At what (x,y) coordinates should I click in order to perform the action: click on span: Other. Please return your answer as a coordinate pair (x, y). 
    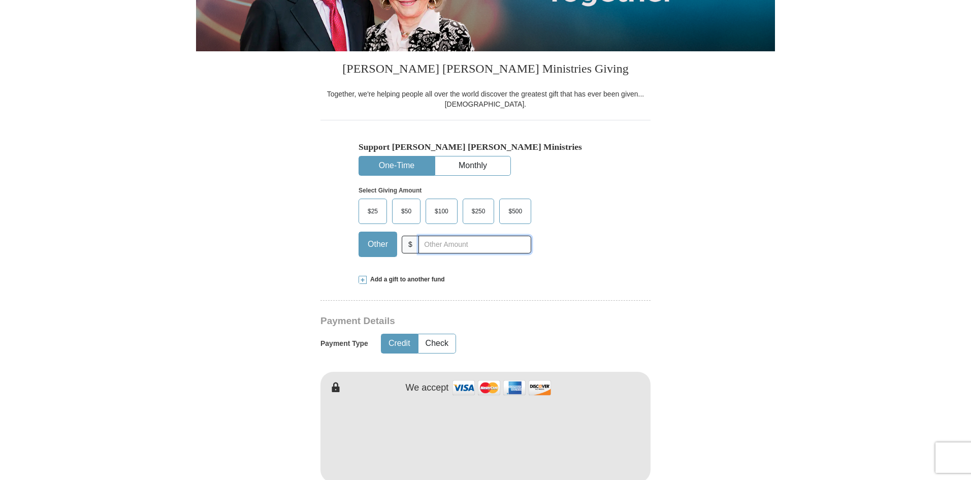
    Looking at the image, I should click on (378, 244).